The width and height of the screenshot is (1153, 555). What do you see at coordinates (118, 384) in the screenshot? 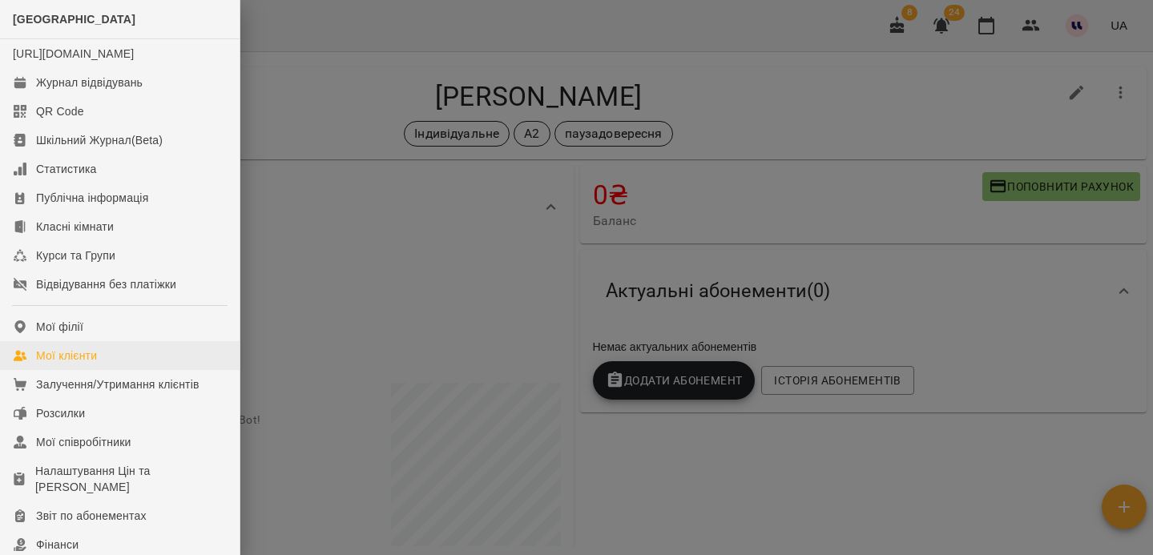
I see `div: Залучення/Утримання клієнтів` at bounding box center [118, 384].